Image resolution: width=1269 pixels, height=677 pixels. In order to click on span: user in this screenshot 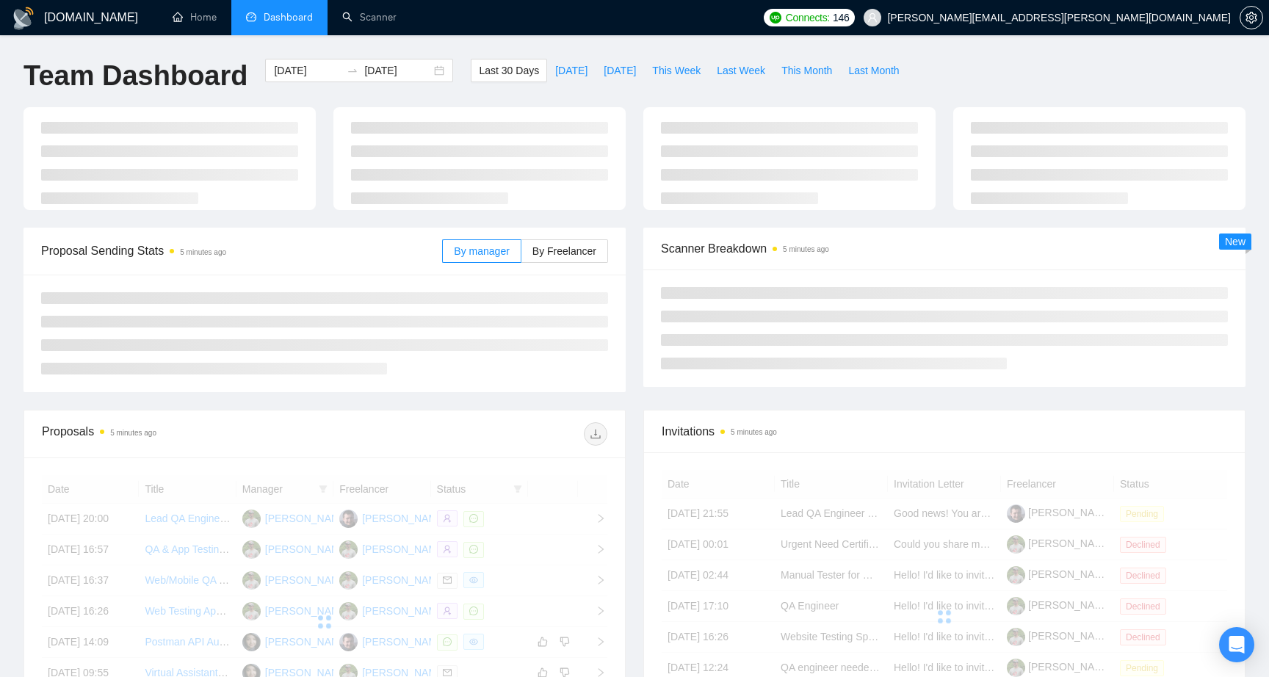, I will do `click(873, 18)`.